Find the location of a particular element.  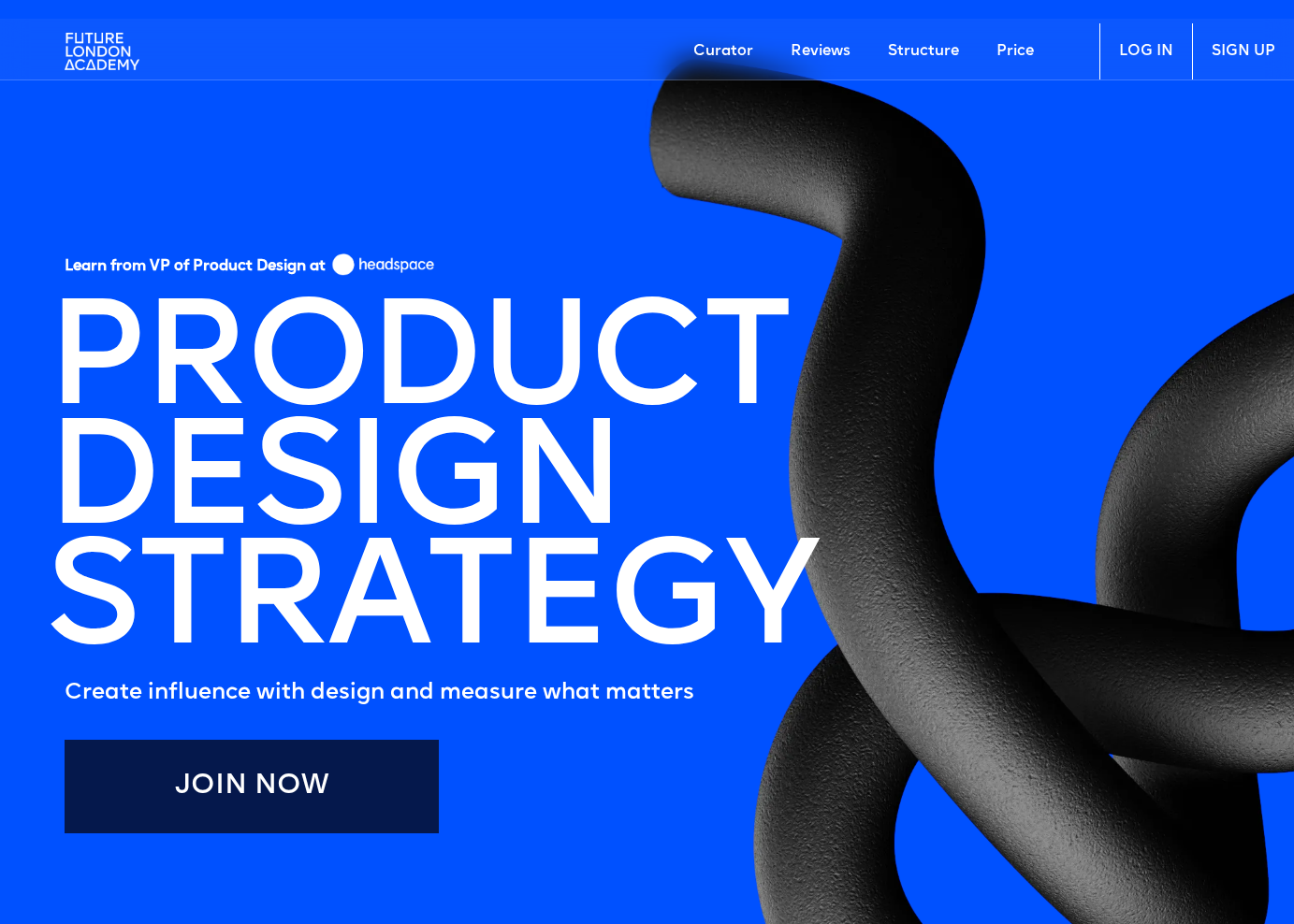

a: Join Now is located at coordinates (251, 786).